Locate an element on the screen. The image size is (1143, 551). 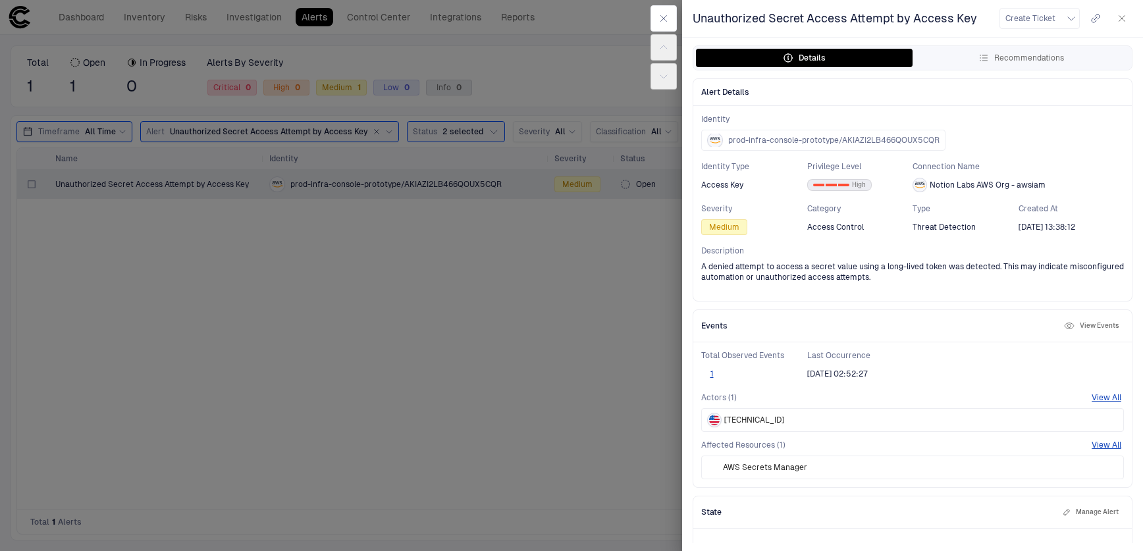
span: High is located at coordinates (859, 185).